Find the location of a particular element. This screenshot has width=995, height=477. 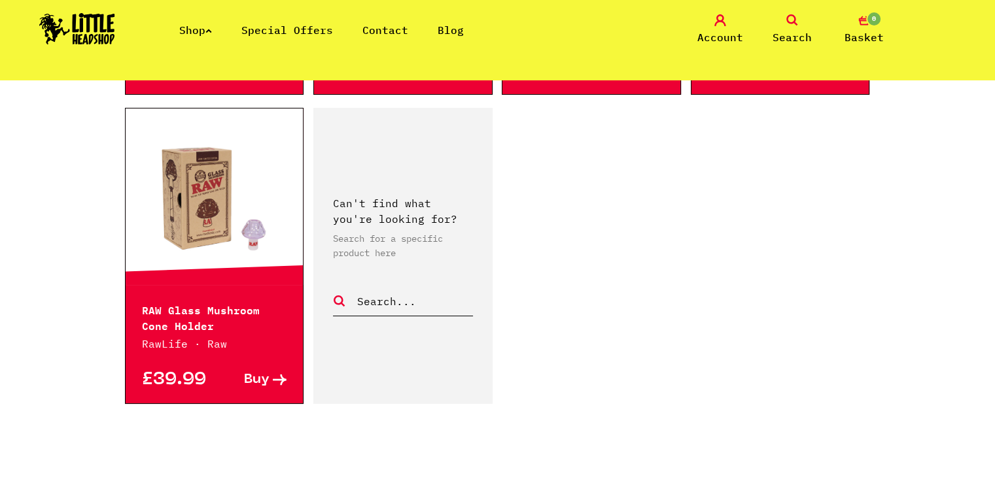

a: 0 Basket is located at coordinates (864, 29).